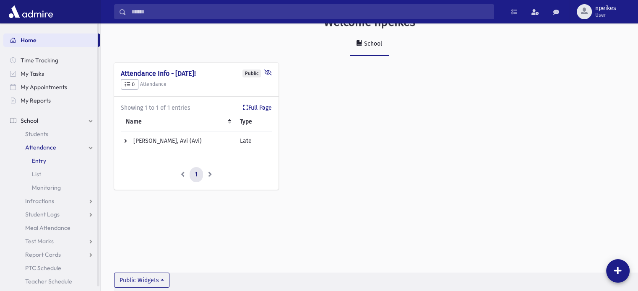  What do you see at coordinates (310, 12) in the screenshot?
I see `input: Search` at bounding box center [310, 12].